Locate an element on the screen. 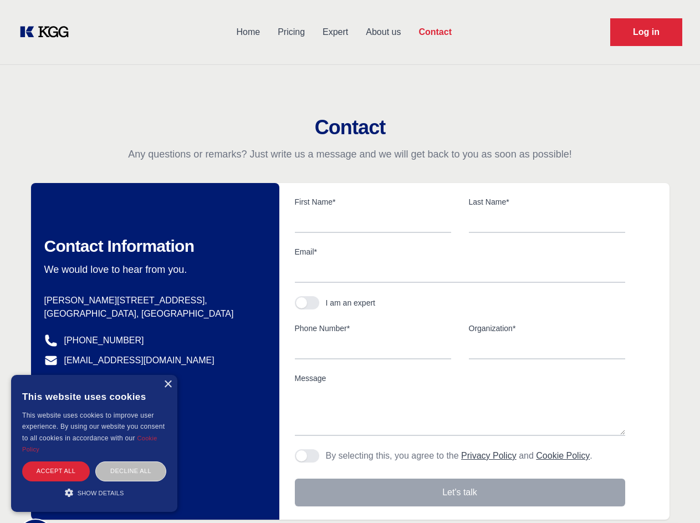 The height and width of the screenshot is (523, 700). div: Show details is located at coordinates (94, 492).